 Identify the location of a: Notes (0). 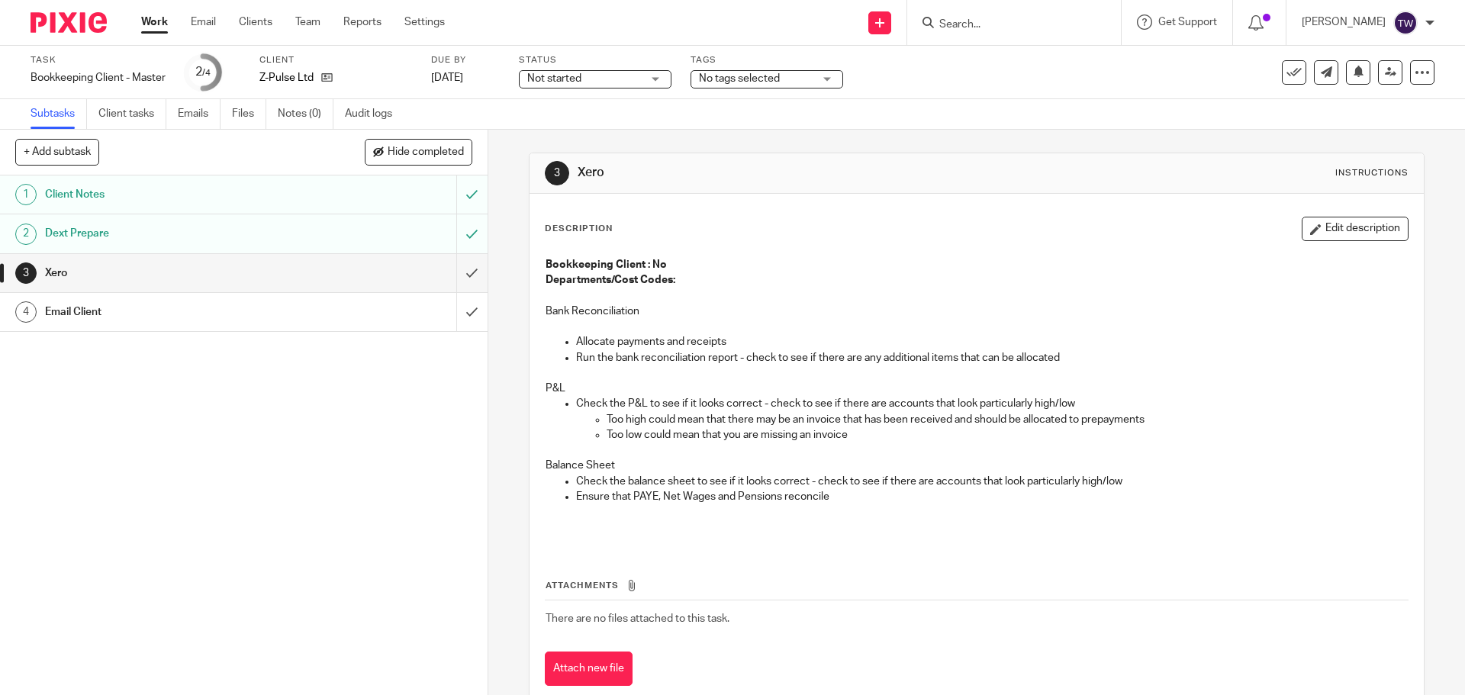
(305, 114).